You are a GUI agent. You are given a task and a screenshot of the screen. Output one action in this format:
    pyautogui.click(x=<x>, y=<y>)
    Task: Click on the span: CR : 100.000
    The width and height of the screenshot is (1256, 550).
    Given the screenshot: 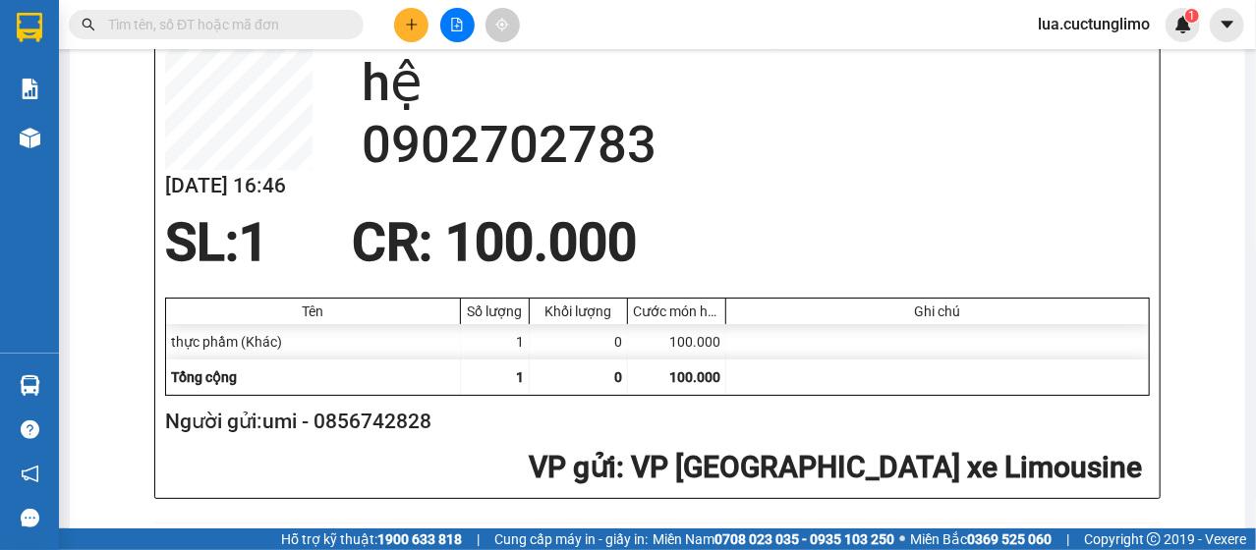 What is the action you would take?
    pyautogui.click(x=494, y=243)
    